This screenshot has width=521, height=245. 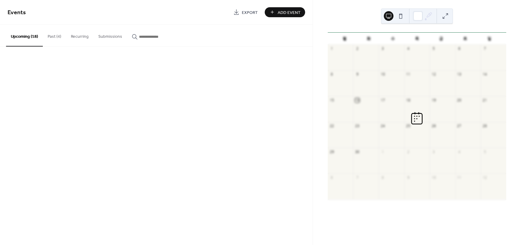 I want to click on div: 월, so click(x=345, y=39).